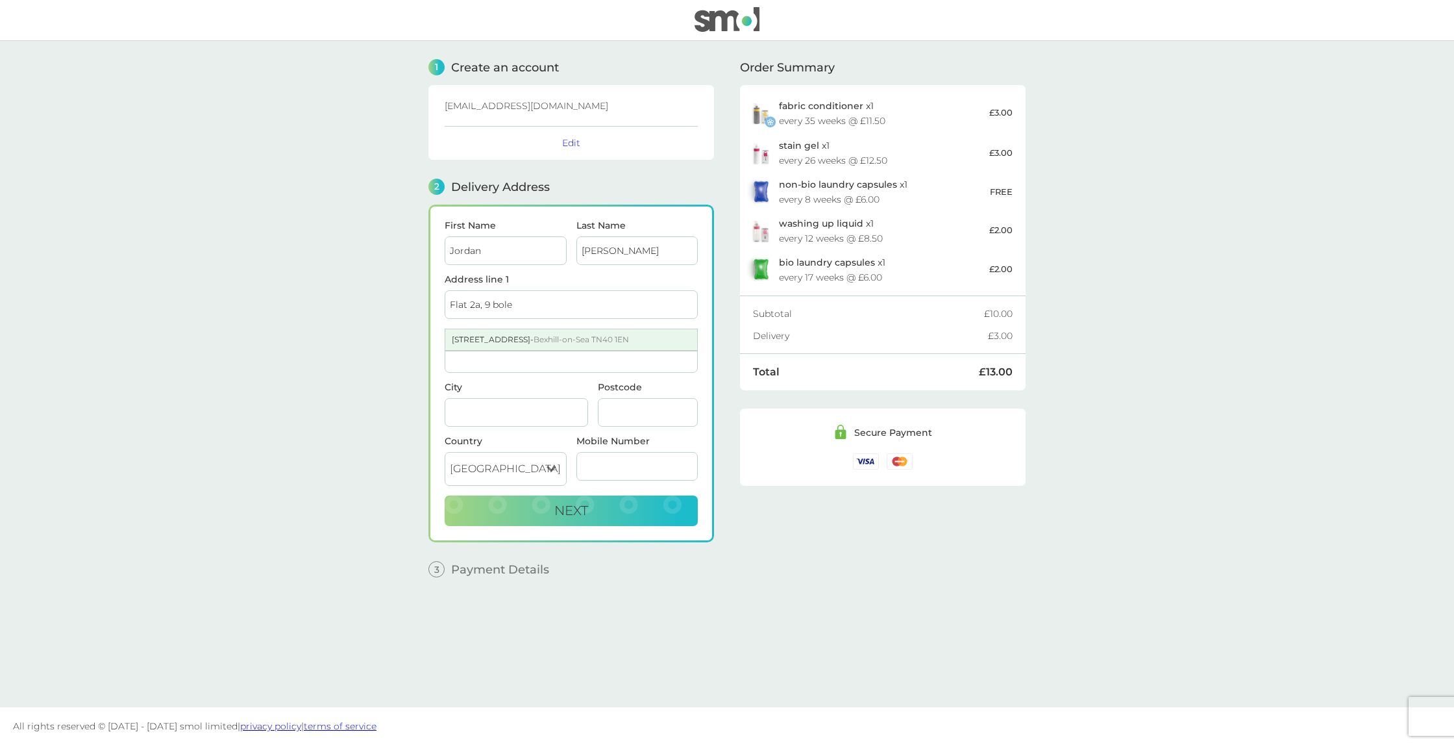 The width and height of the screenshot is (1454, 745). Describe the element at coordinates (1001, 192) in the screenshot. I see `p: FREE` at that location.